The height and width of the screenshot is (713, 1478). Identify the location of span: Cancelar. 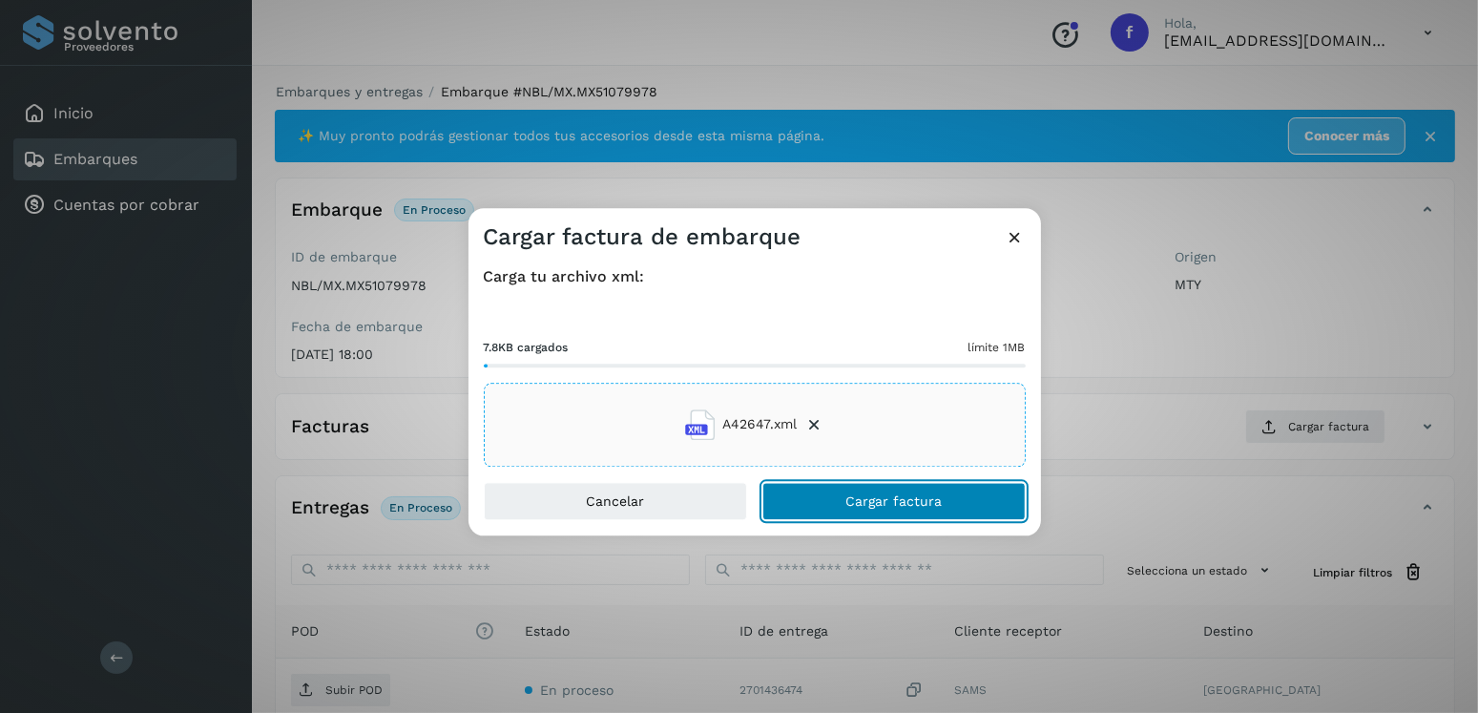
(614, 501).